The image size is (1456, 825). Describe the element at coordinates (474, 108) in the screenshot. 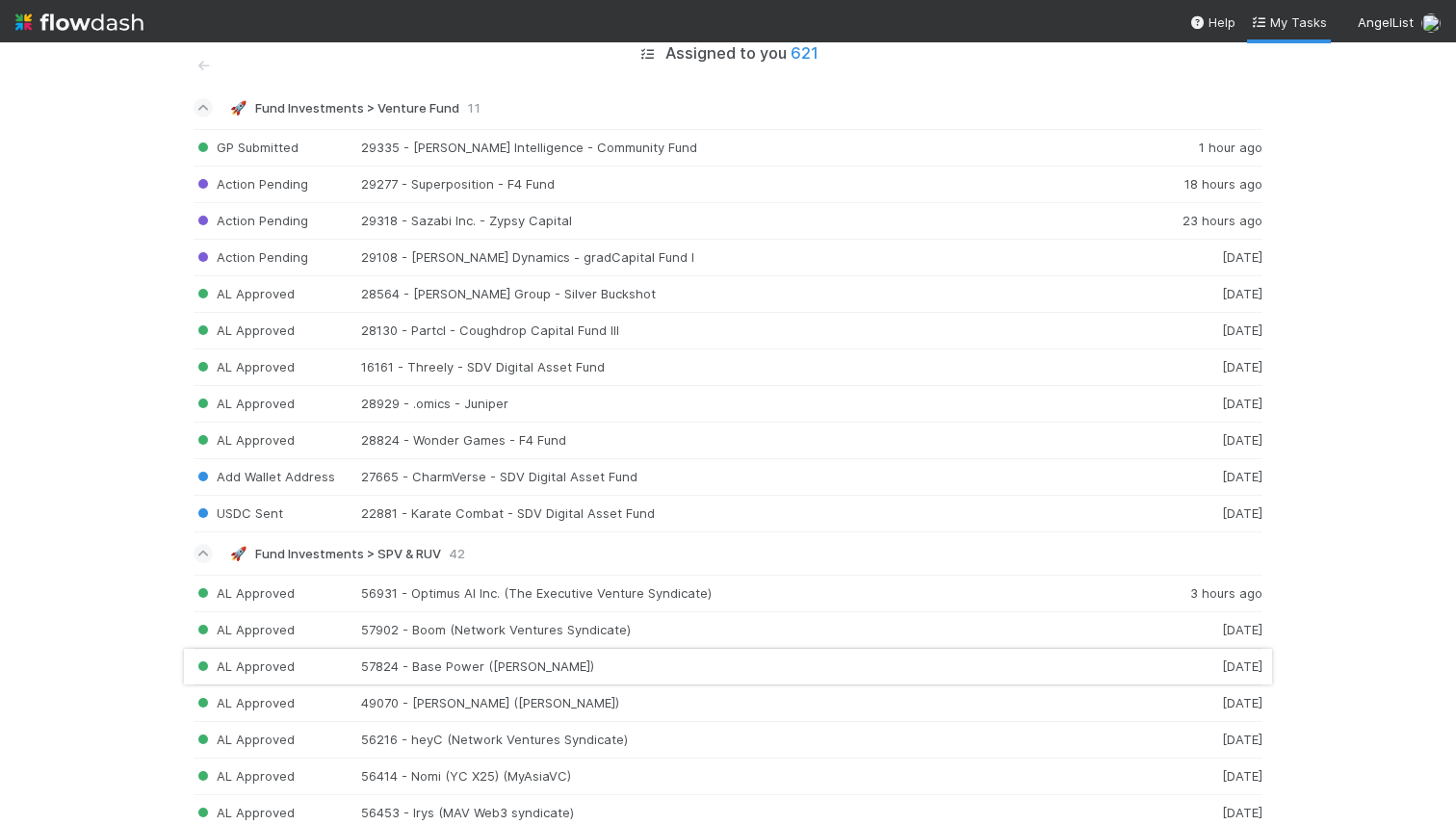

I see `span: 11` at that location.